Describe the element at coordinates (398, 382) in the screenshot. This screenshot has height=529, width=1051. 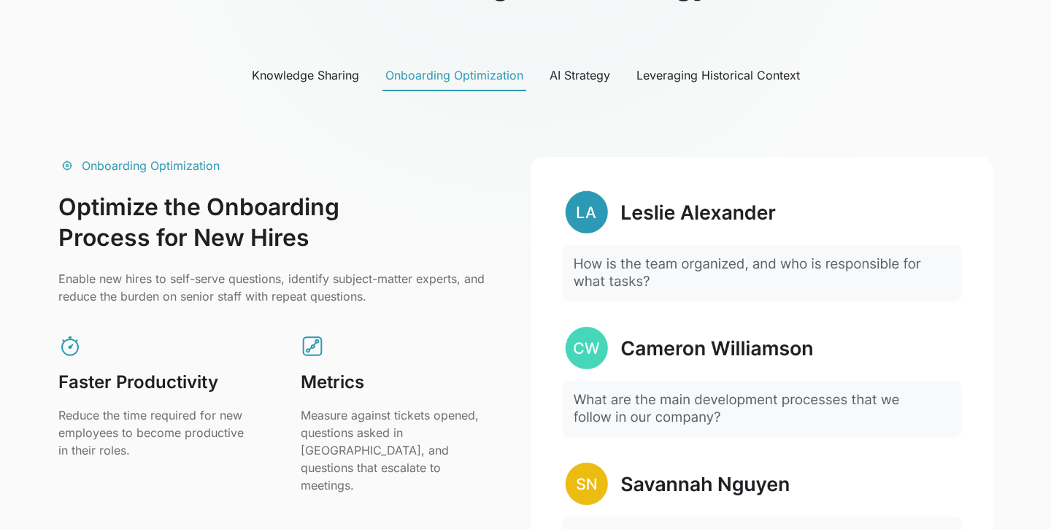
I see `h2: Metrics` at that location.